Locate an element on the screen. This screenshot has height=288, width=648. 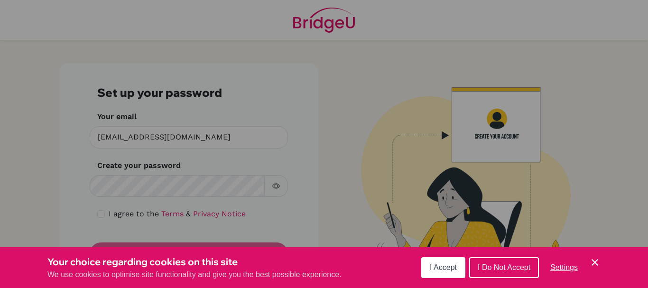
button: Save and close is located at coordinates (595, 262).